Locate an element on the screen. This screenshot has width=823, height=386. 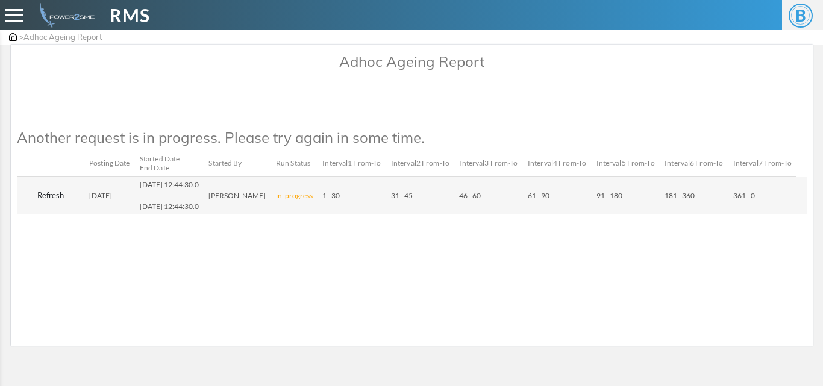
th: Started By is located at coordinates (237, 163).